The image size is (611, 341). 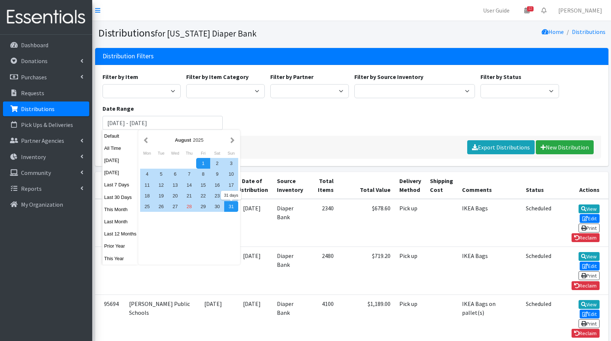 I want to click on a: Reports, so click(x=46, y=189).